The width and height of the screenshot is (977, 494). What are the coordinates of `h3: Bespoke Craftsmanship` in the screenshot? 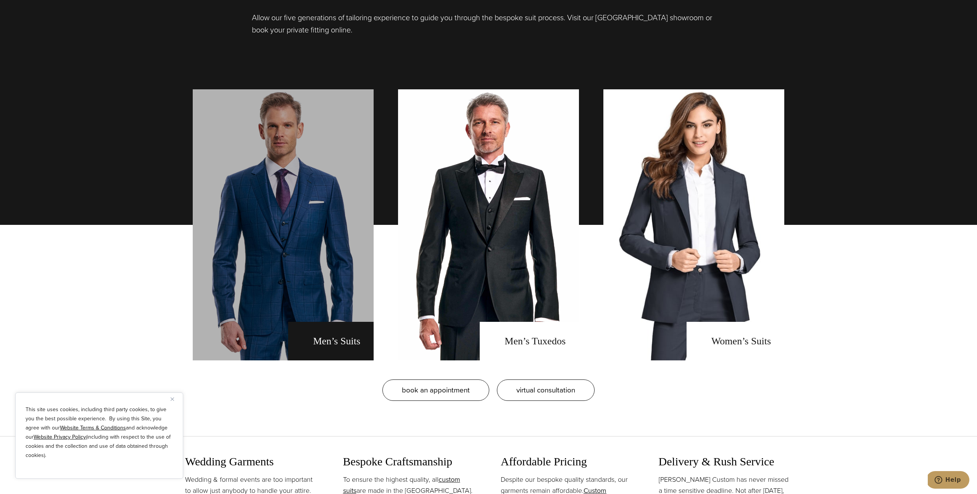 It's located at (410, 462).